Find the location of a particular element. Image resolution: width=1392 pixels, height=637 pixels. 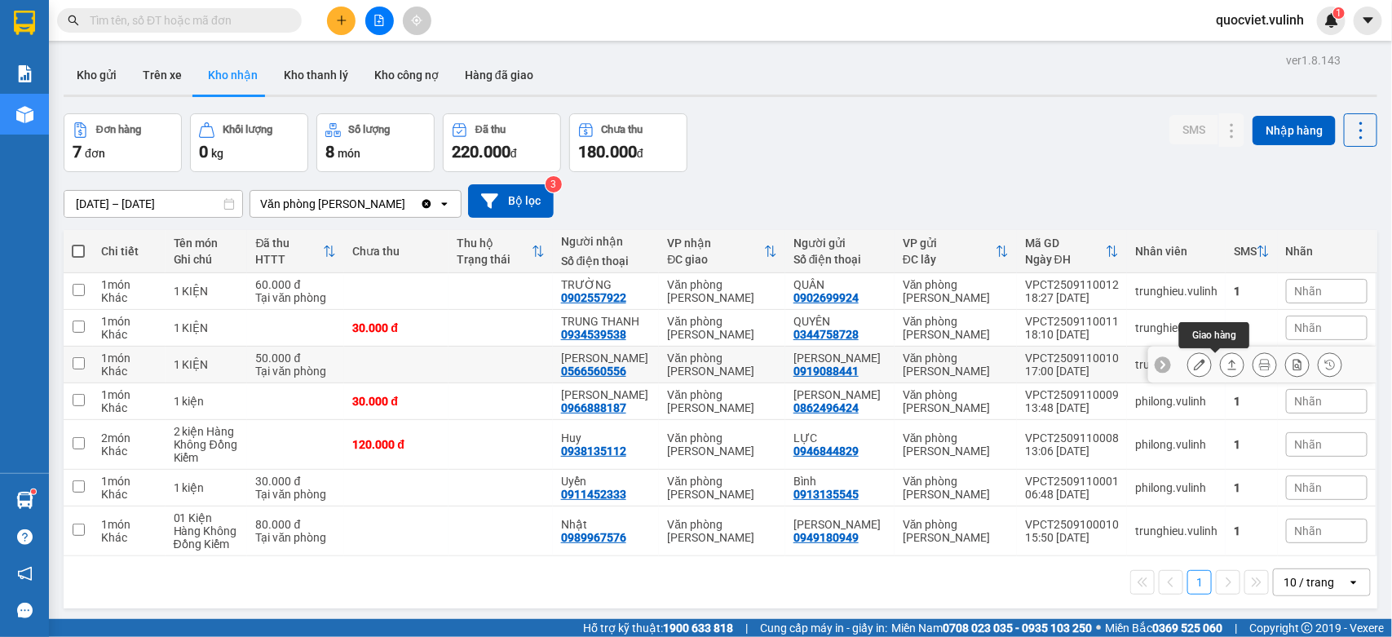

div: NGUYỄN ĐẨU is located at coordinates (840, 358).